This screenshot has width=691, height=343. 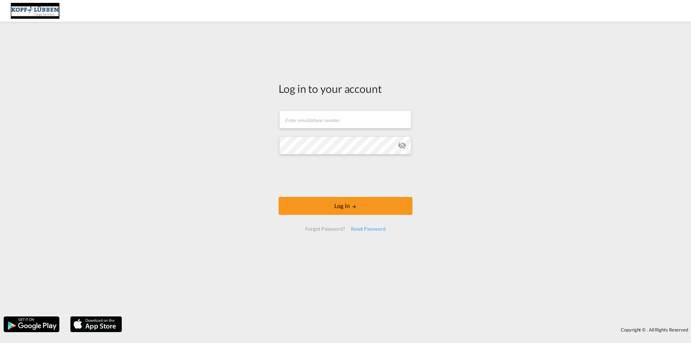 I want to click on div: Log in to your account, so click(x=346, y=89).